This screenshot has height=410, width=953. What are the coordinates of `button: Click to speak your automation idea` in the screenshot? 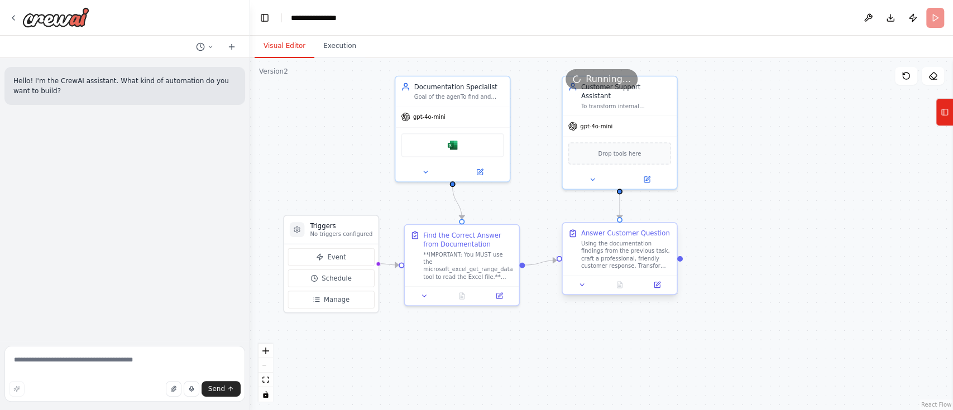 It's located at (192, 389).